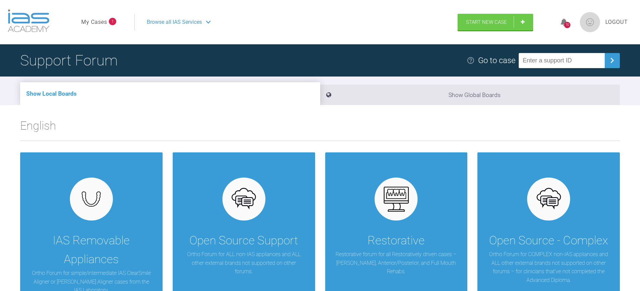 This screenshot has height=291, width=640. I want to click on img: profile.png, so click(590, 22).